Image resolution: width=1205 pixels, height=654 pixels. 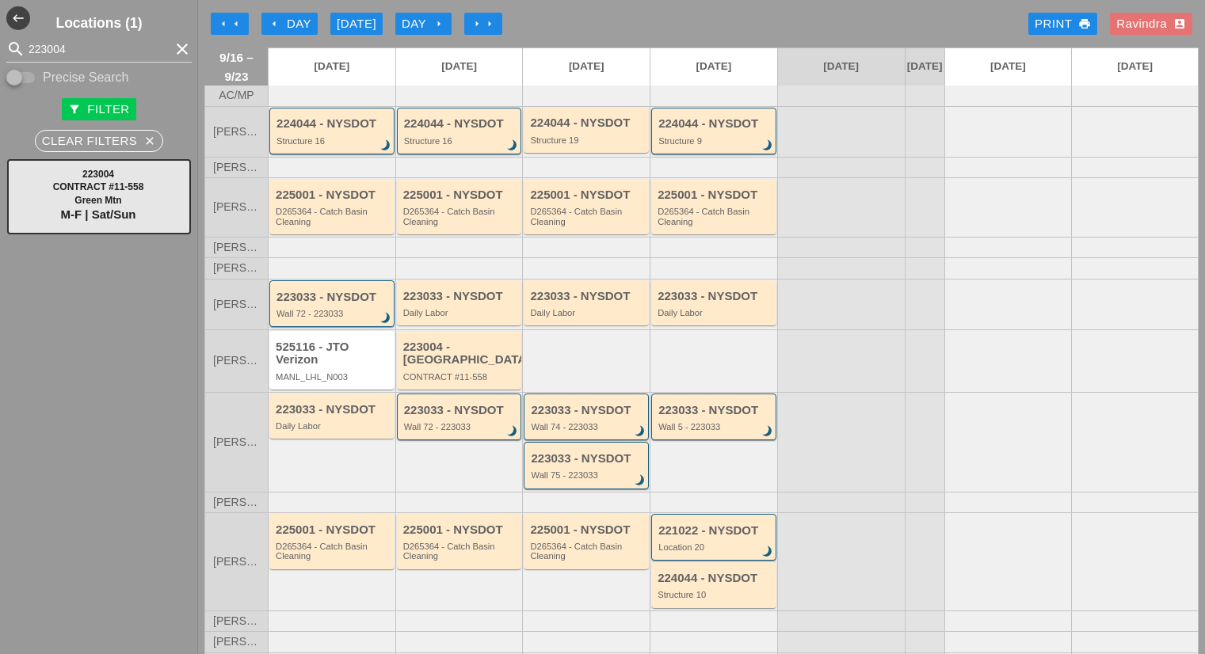 I want to click on div: Wall 74 - 223033, so click(x=587, y=427).